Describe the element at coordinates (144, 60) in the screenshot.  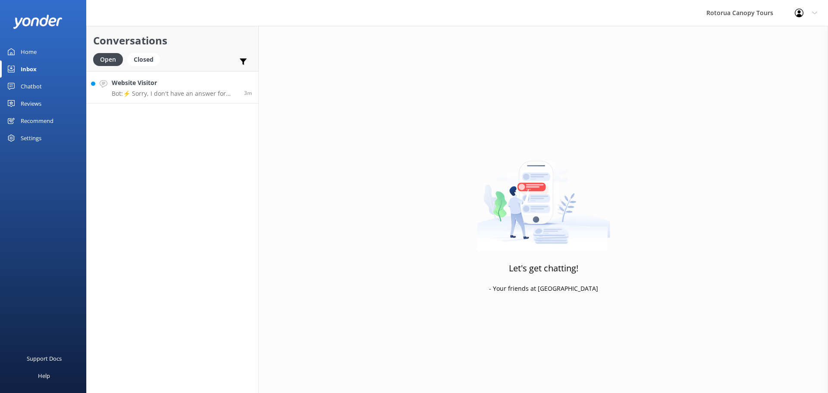
I see `div: Closed` at that location.